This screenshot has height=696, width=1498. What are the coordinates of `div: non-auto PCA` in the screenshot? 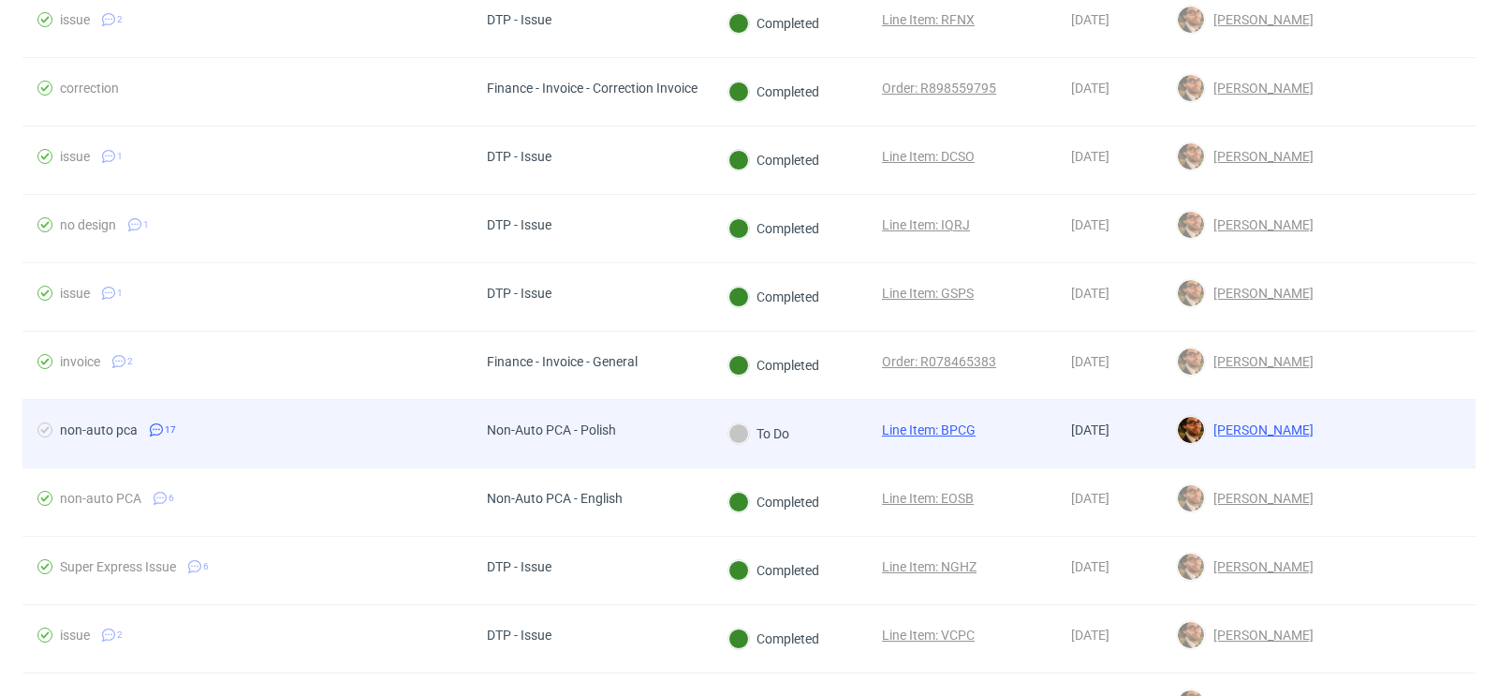 It's located at (100, 498).